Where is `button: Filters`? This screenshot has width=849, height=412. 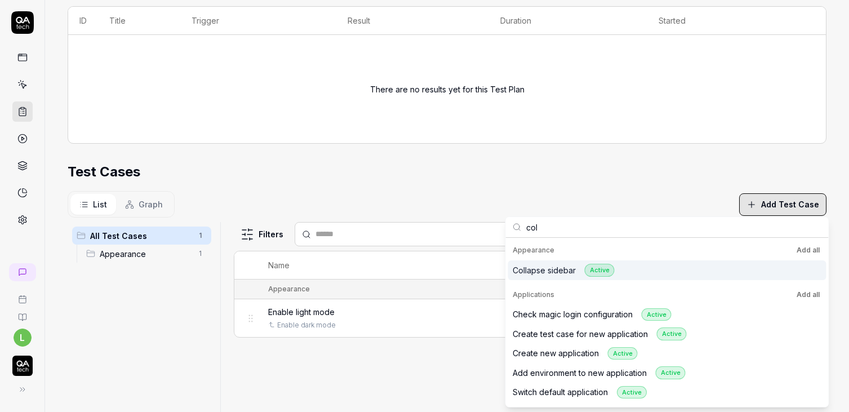 button: Filters is located at coordinates (262, 234).